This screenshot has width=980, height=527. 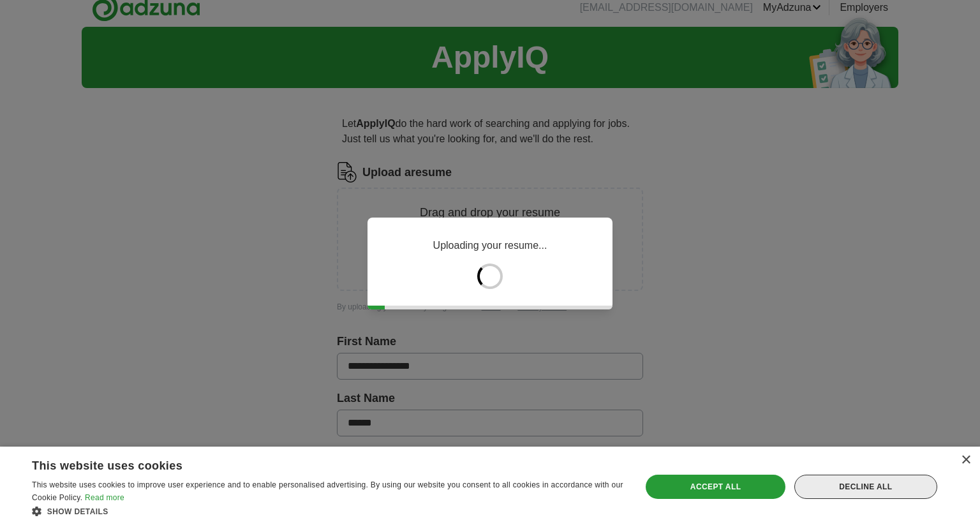 I want to click on div: Close, so click(x=966, y=460).